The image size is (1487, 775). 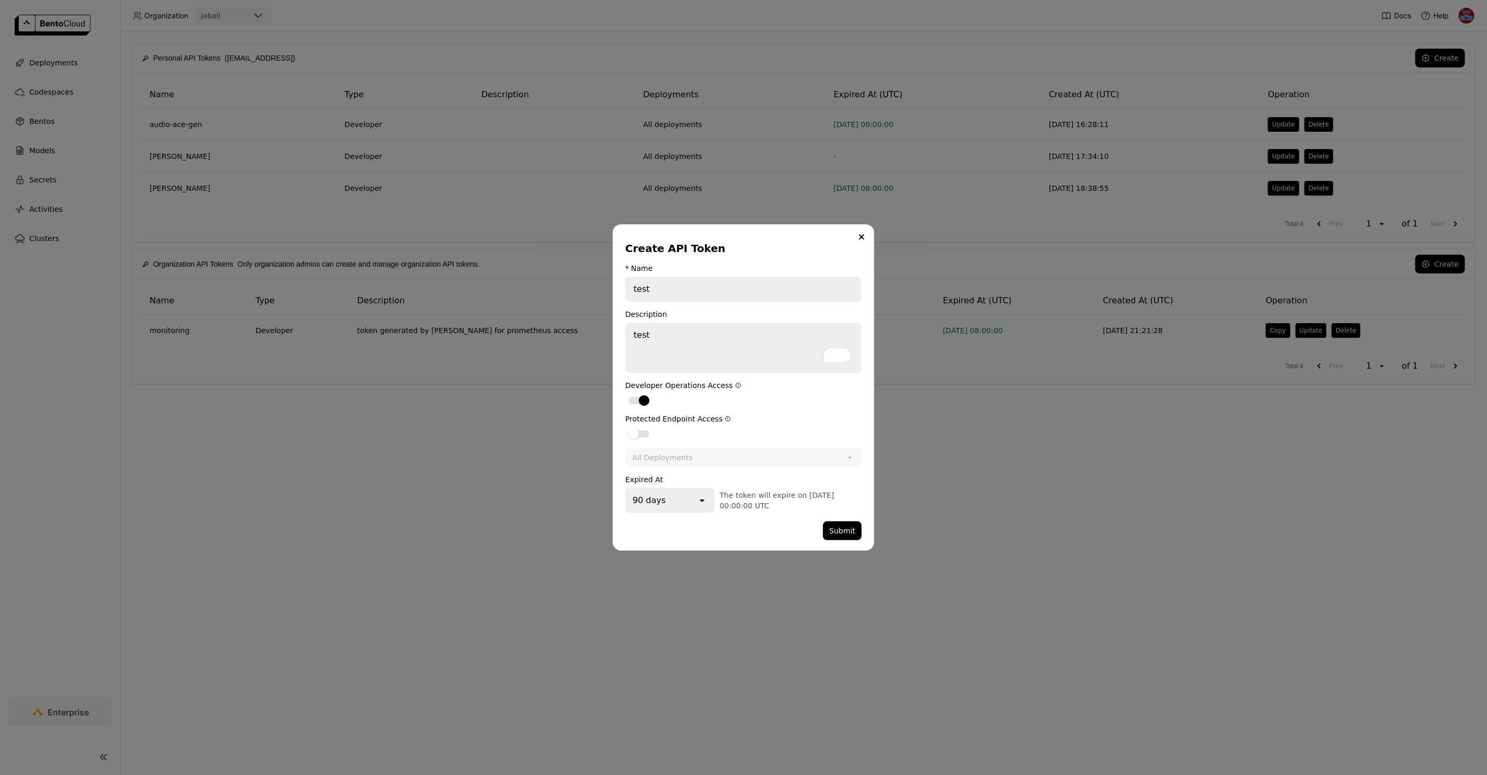 I want to click on div: Protected Endpoint Access, so click(x=743, y=419).